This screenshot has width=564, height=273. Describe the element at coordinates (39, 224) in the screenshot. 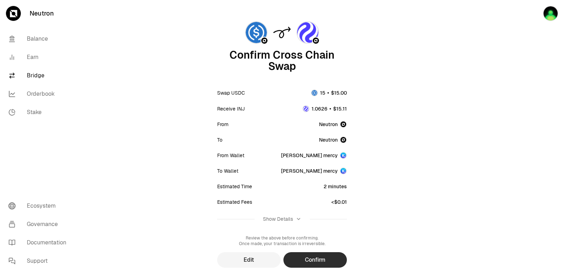

I see `a: Governance` at that location.